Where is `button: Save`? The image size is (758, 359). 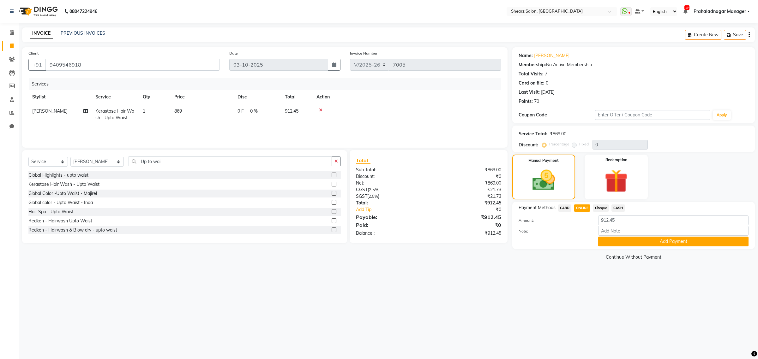 button: Save is located at coordinates (735, 35).